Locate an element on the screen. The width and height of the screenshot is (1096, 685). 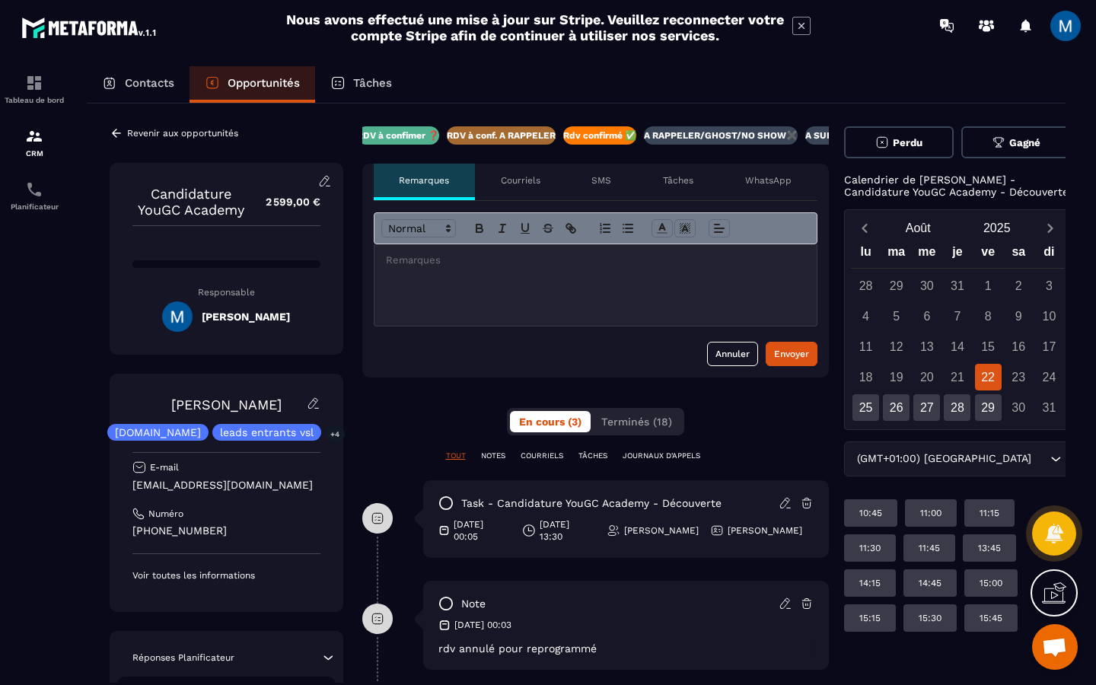
p: RDV à conf. A RAPPELER is located at coordinates (501, 135).